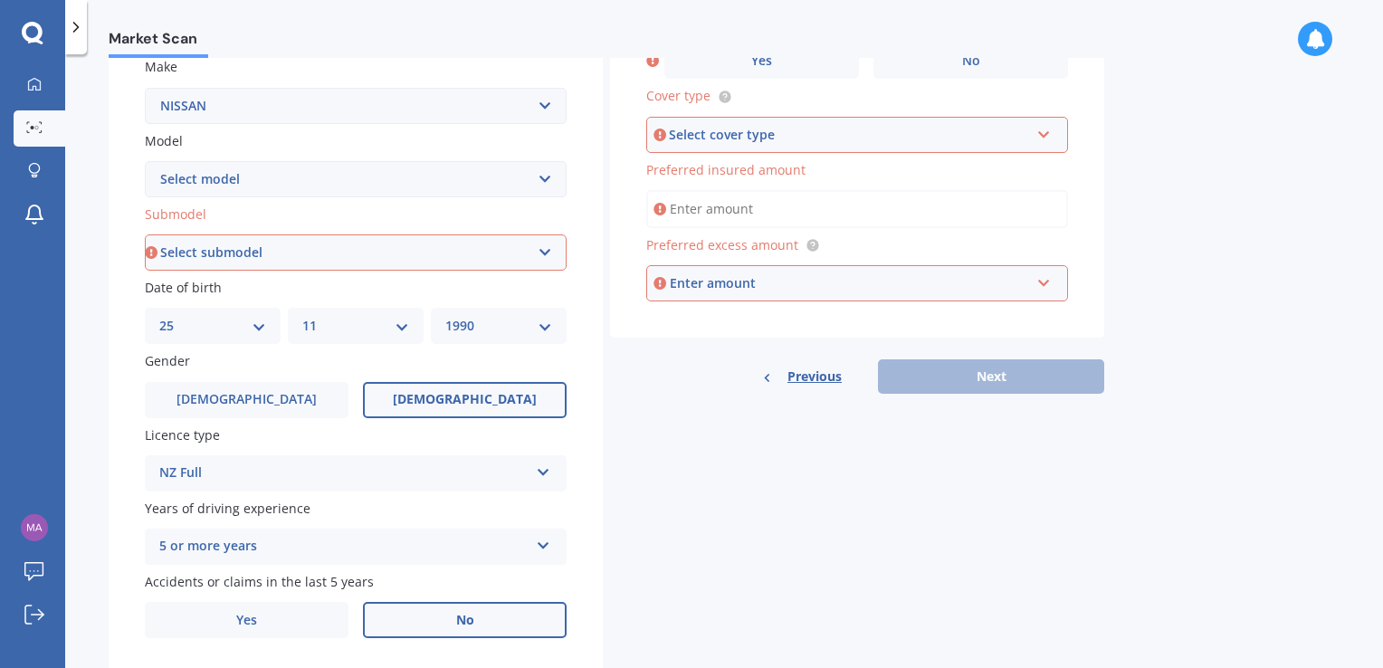 The height and width of the screenshot is (668, 1383). What do you see at coordinates (678, 96) in the screenshot?
I see `span: Cover type` at bounding box center [678, 96].